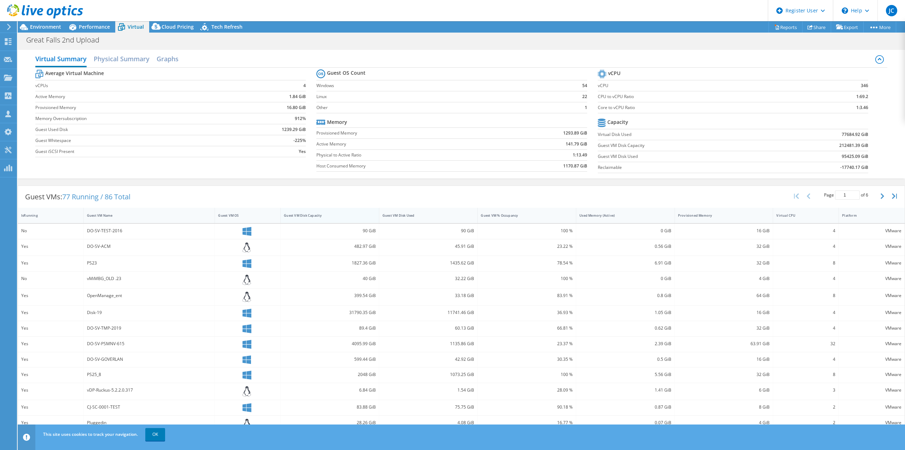 The height and width of the screenshot is (450, 905). What do you see at coordinates (326, 215) in the screenshot?
I see `div: Guest VM Disk Capacity` at bounding box center [326, 215].